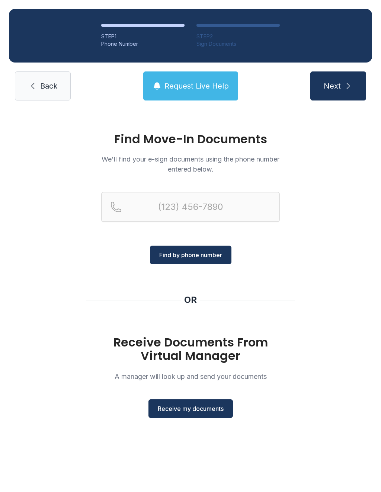  Describe the element at coordinates (190, 164) in the screenshot. I see `p: We'll find your e-sign documents using the phone number entered below.` at that location.